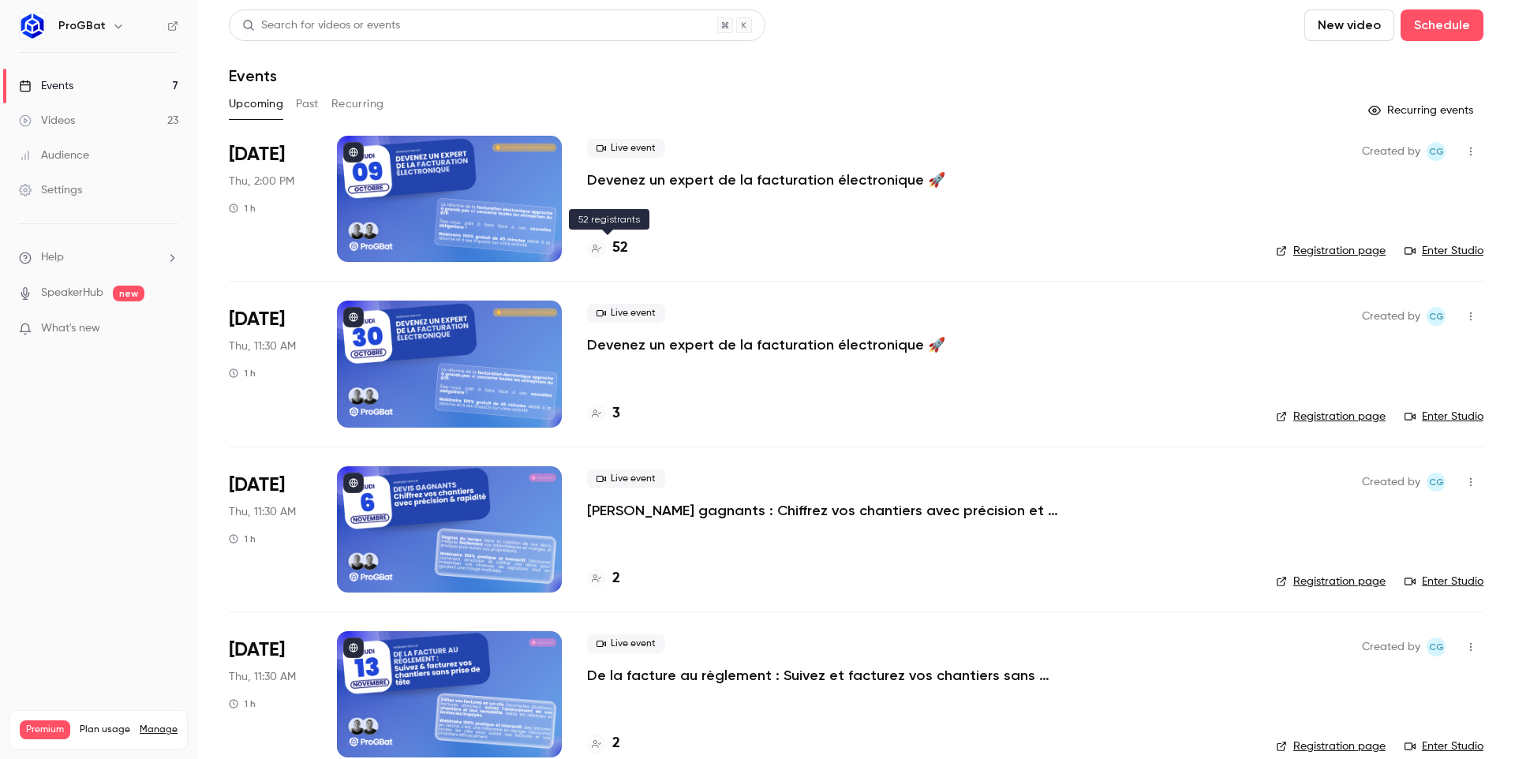  Describe the element at coordinates (616, 413) in the screenshot. I see `h4: 3` at that location.